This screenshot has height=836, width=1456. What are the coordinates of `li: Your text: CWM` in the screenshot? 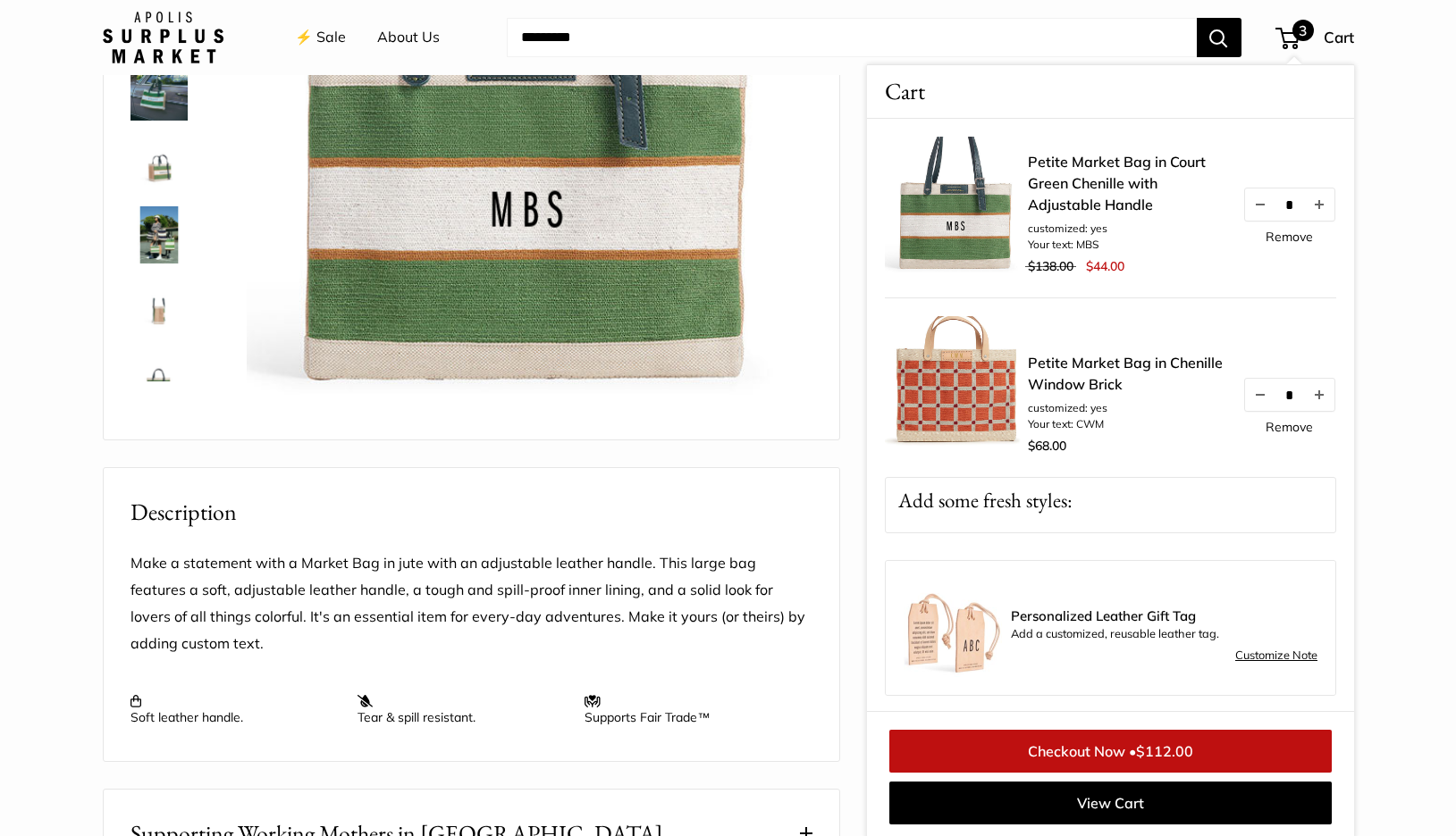 It's located at (1126, 424).